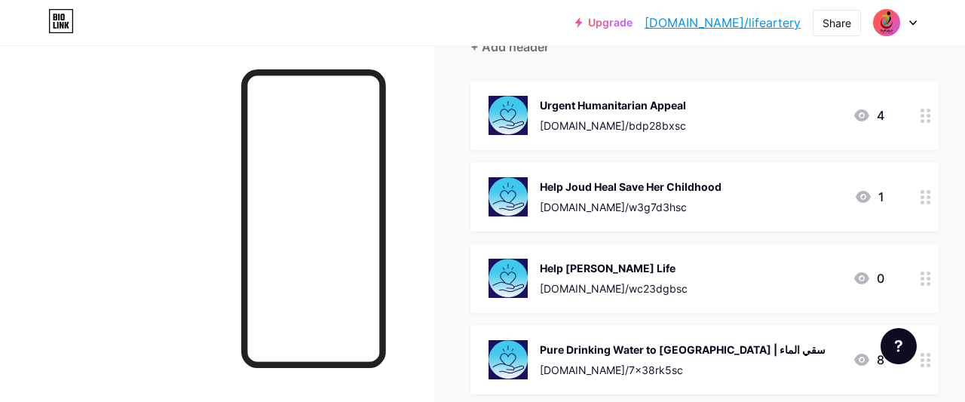  What do you see at coordinates (508, 115) in the screenshot?
I see `img: Urgent Humanitarian Appeal` at bounding box center [508, 115].